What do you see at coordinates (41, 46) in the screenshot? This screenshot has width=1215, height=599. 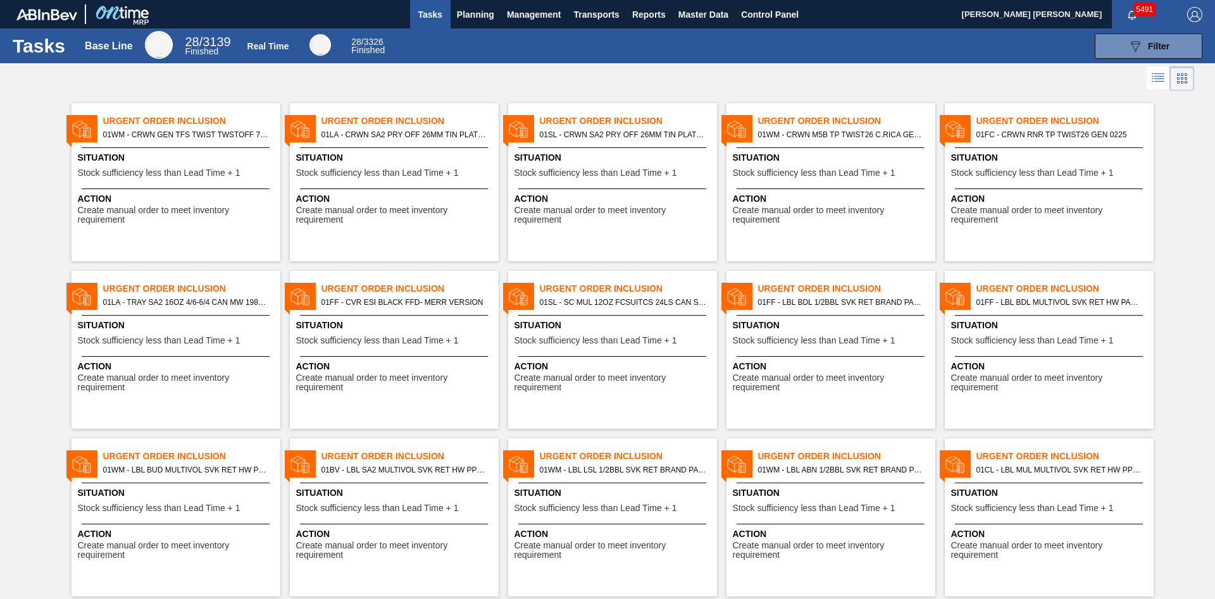 I see `h1: Tasks` at bounding box center [41, 46].